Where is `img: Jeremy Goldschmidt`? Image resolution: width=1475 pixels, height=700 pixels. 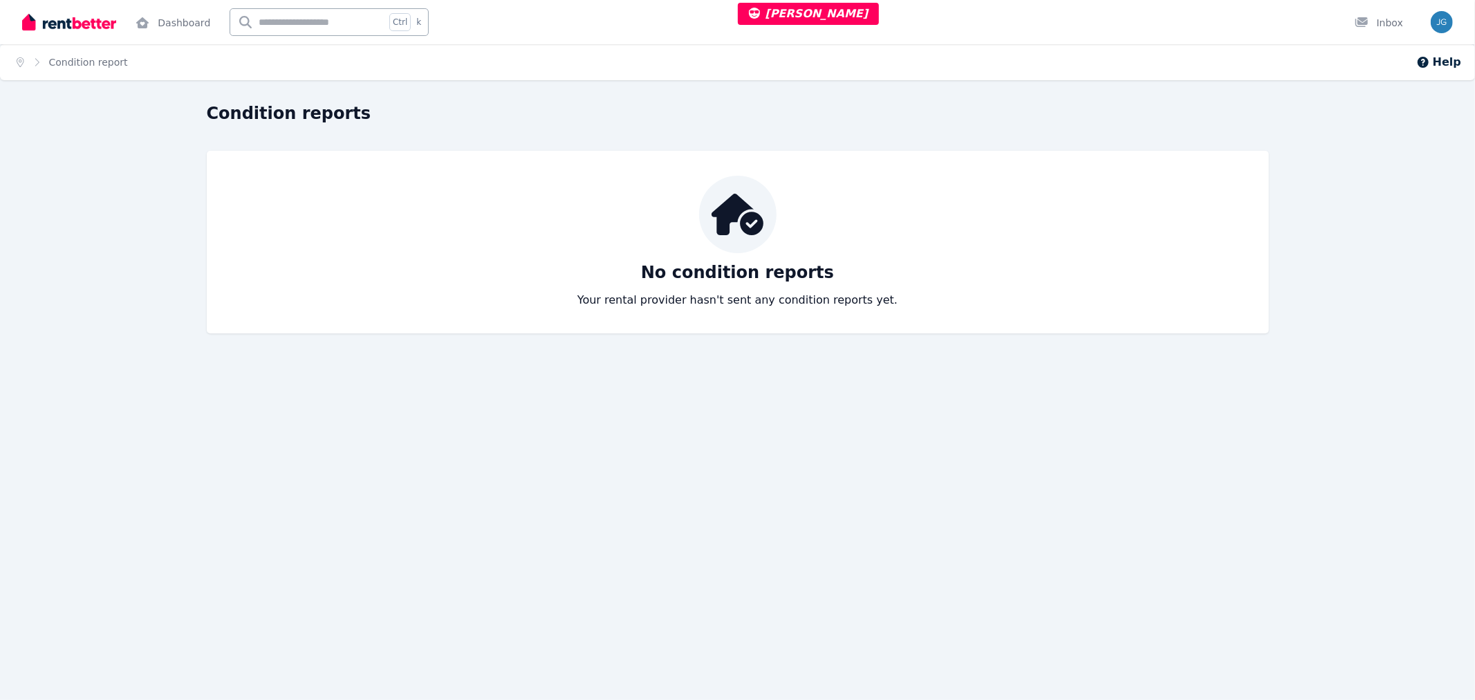
img: Jeremy Goldschmidt is located at coordinates (1442, 22).